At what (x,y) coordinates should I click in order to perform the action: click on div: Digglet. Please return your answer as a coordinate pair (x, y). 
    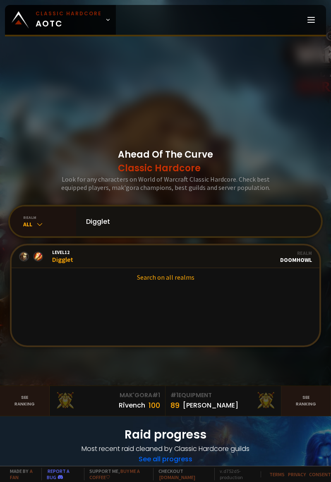
    Looking at the image, I should click on (62, 256).